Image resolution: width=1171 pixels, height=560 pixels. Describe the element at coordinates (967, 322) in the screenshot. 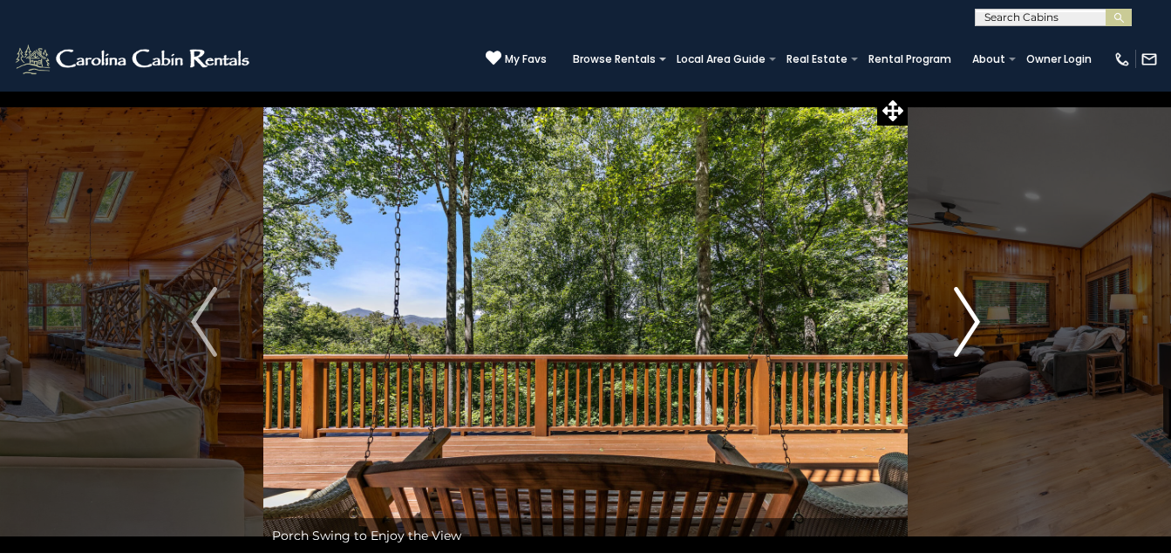

I see `button: Next` at that location.